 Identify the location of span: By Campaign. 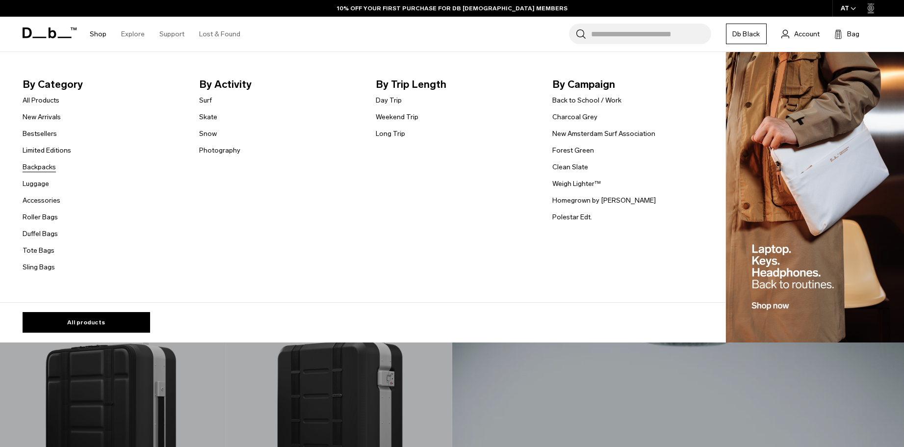
(632, 84).